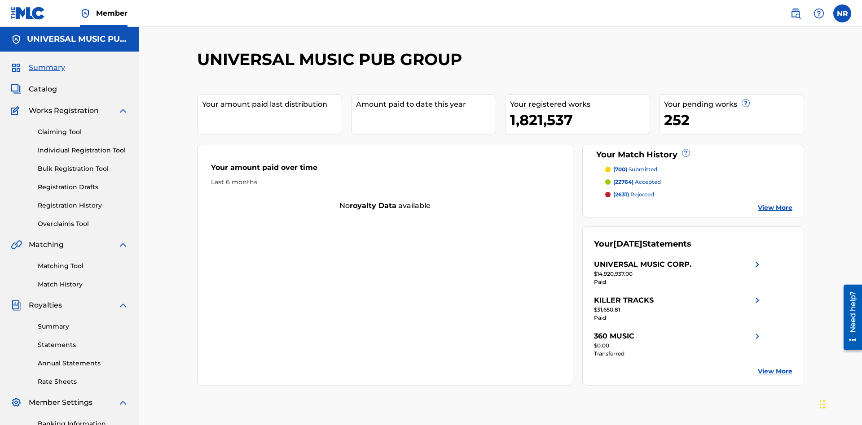 This screenshot has width=862, height=425. Describe the element at coordinates (839, 404) in the screenshot. I see `div: Chat Widget` at that location.